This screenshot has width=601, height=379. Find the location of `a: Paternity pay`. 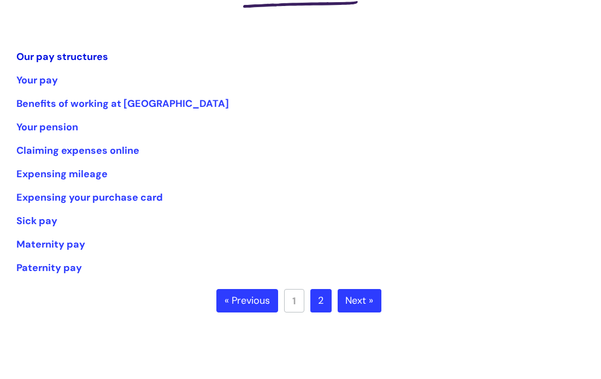

a: Paternity pay is located at coordinates (49, 268).